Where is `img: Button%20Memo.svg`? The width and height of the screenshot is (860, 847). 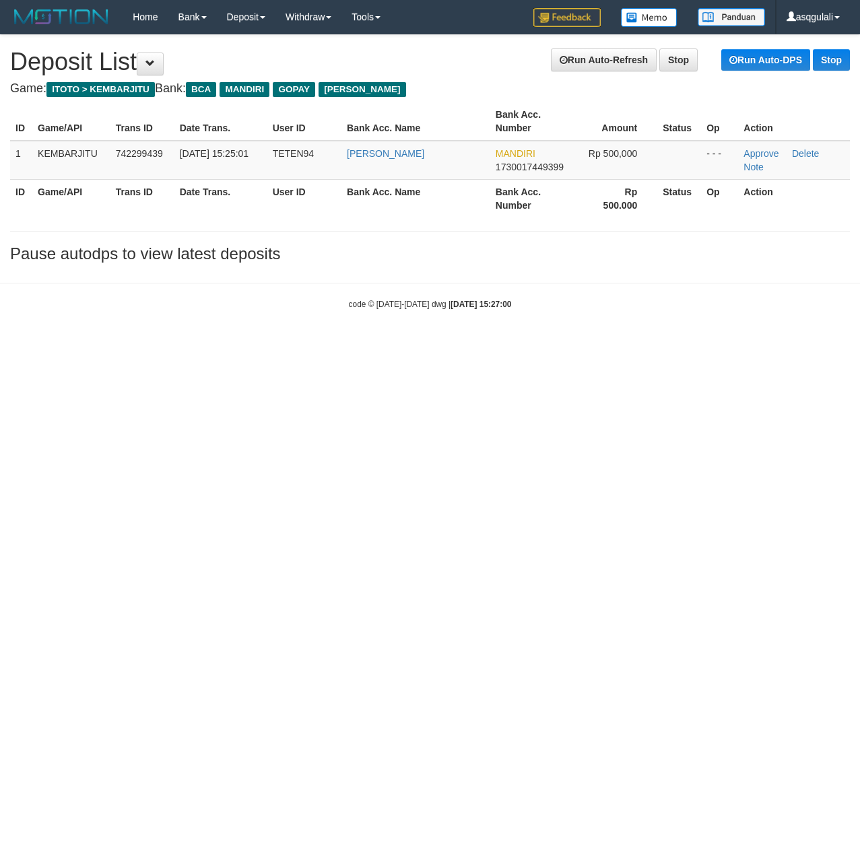
img: Button%20Memo.svg is located at coordinates (649, 18).